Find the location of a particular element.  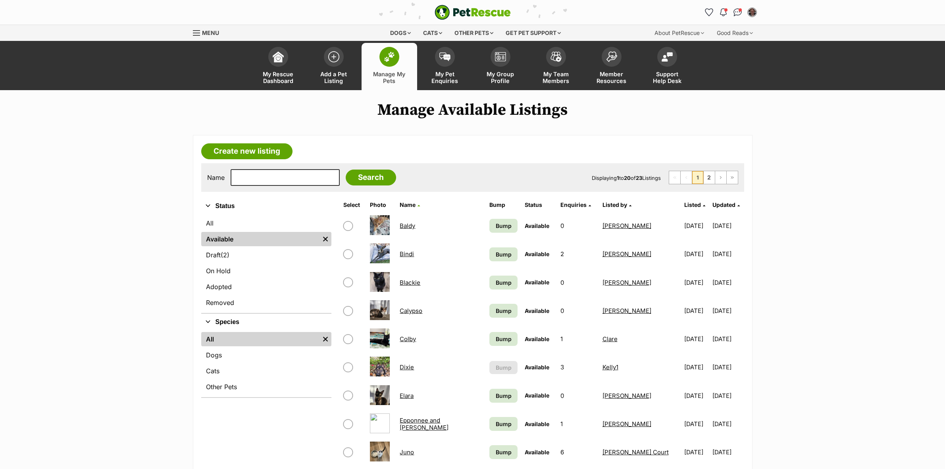

img: dashboard-icon-eb2f2d2d3e046f16d808141f083e7271f6b2e854fb5c12c21221c1fb7104beca.svg is located at coordinates (278, 57).